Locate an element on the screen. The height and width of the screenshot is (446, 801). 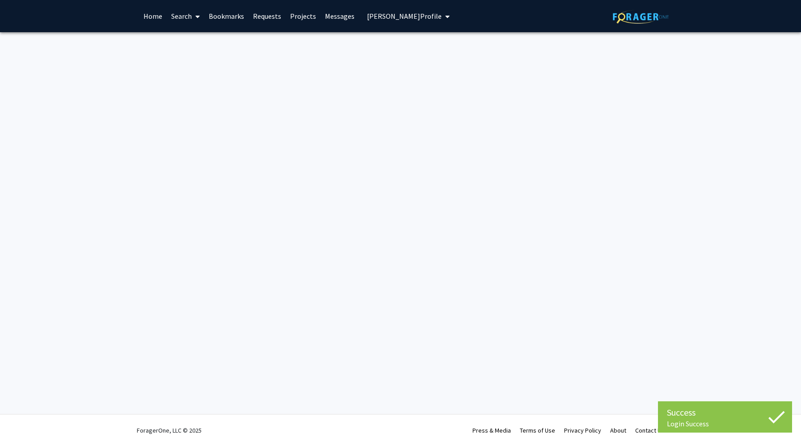
a: Terms of Use is located at coordinates (537, 431).